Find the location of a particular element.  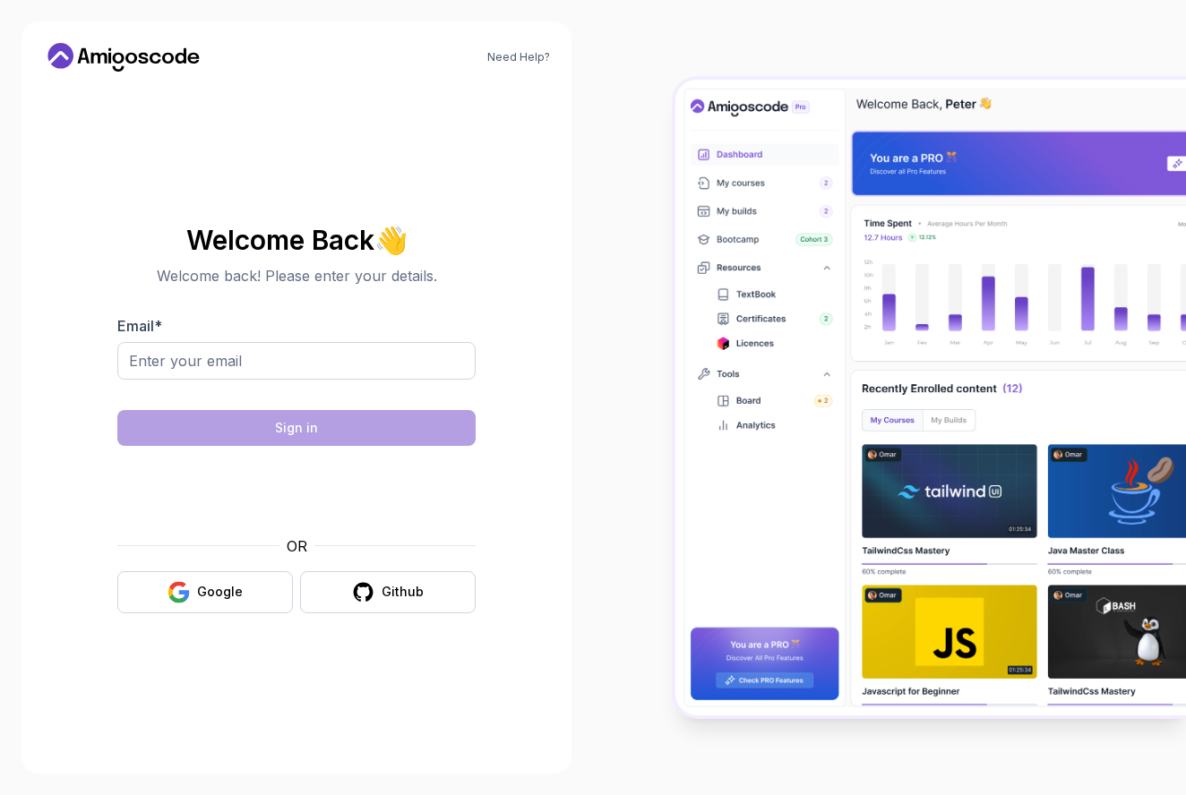

button: Google is located at coordinates (205, 592).